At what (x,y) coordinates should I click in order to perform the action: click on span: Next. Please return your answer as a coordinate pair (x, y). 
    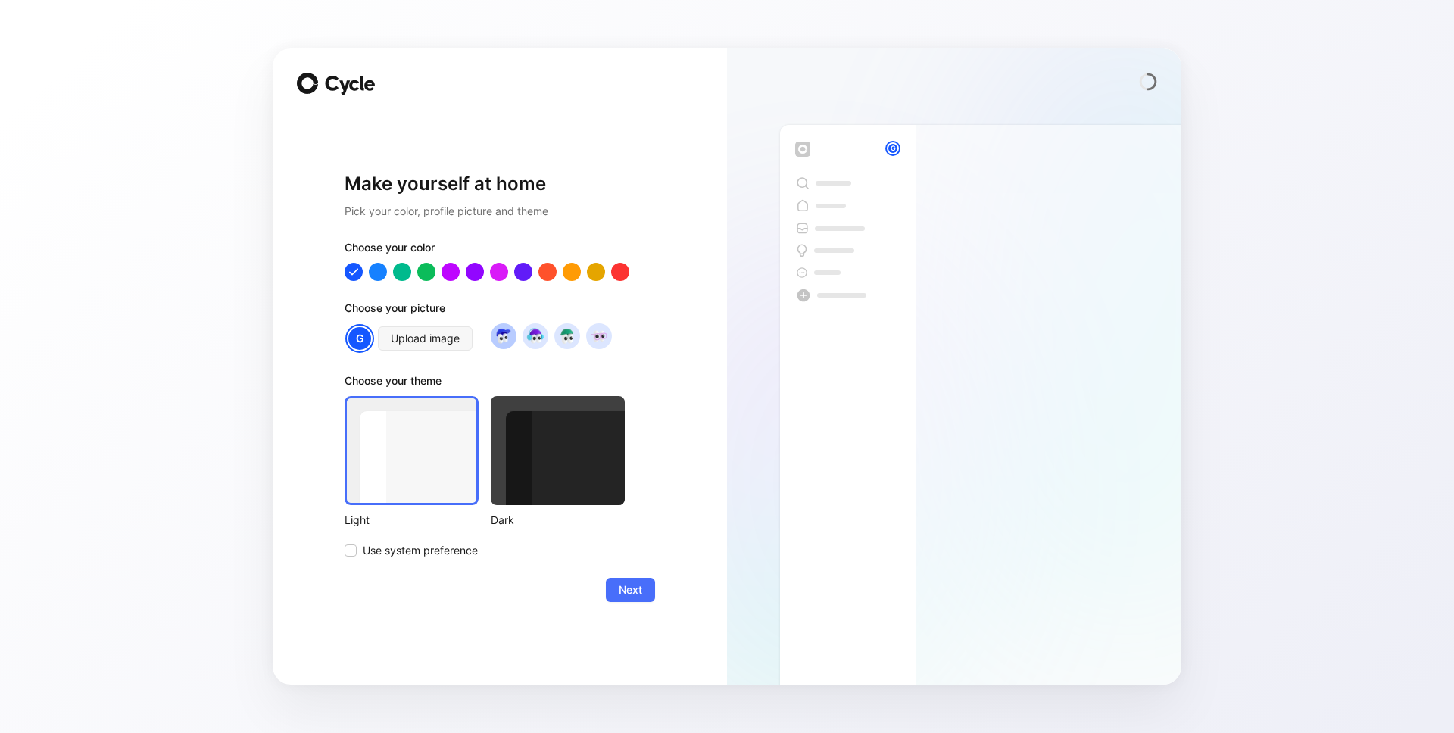
    Looking at the image, I should click on (630, 590).